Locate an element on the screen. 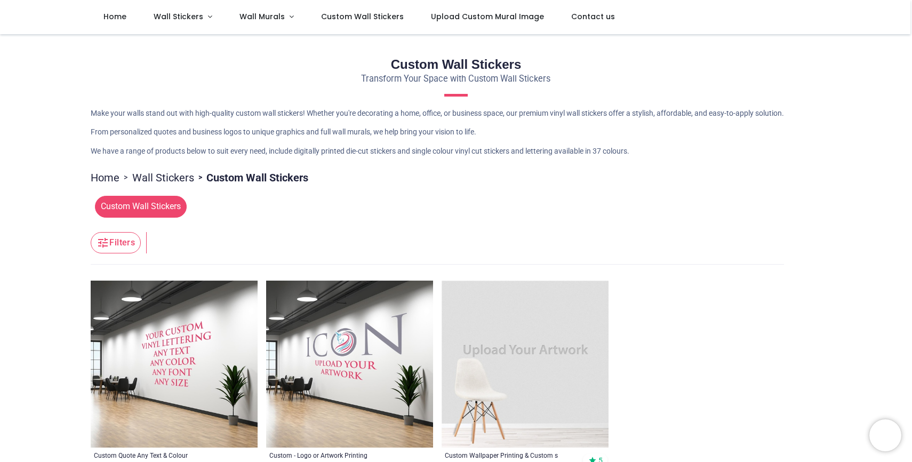 The height and width of the screenshot is (462, 912). p: Make your walls stand out with high-quality custom wall stickers! Whether you're decorating a hom... is located at coordinates (456, 114).